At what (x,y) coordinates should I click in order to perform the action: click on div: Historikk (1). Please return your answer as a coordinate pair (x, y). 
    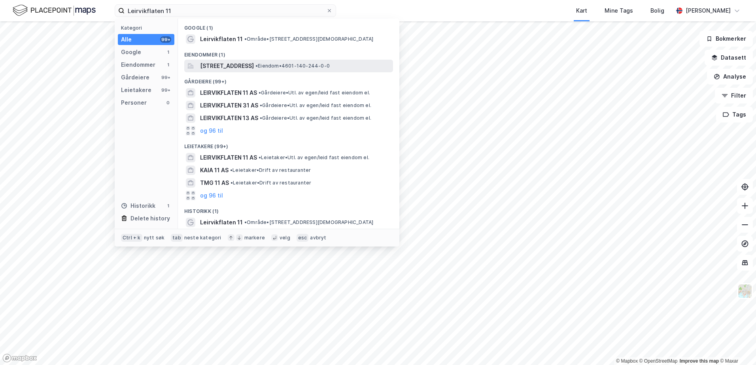
    Looking at the image, I should click on (289, 209).